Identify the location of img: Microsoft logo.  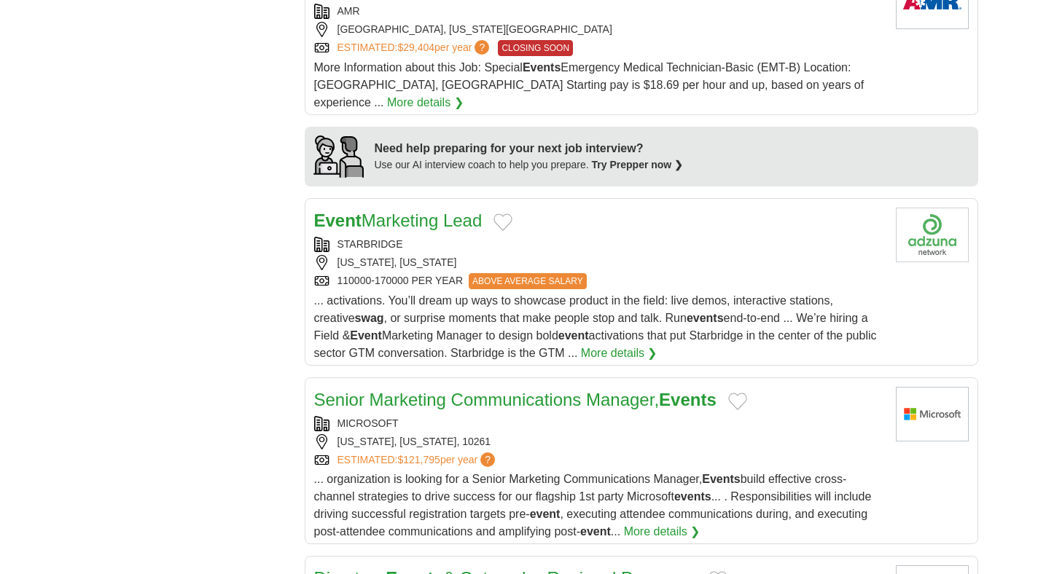
(932, 414).